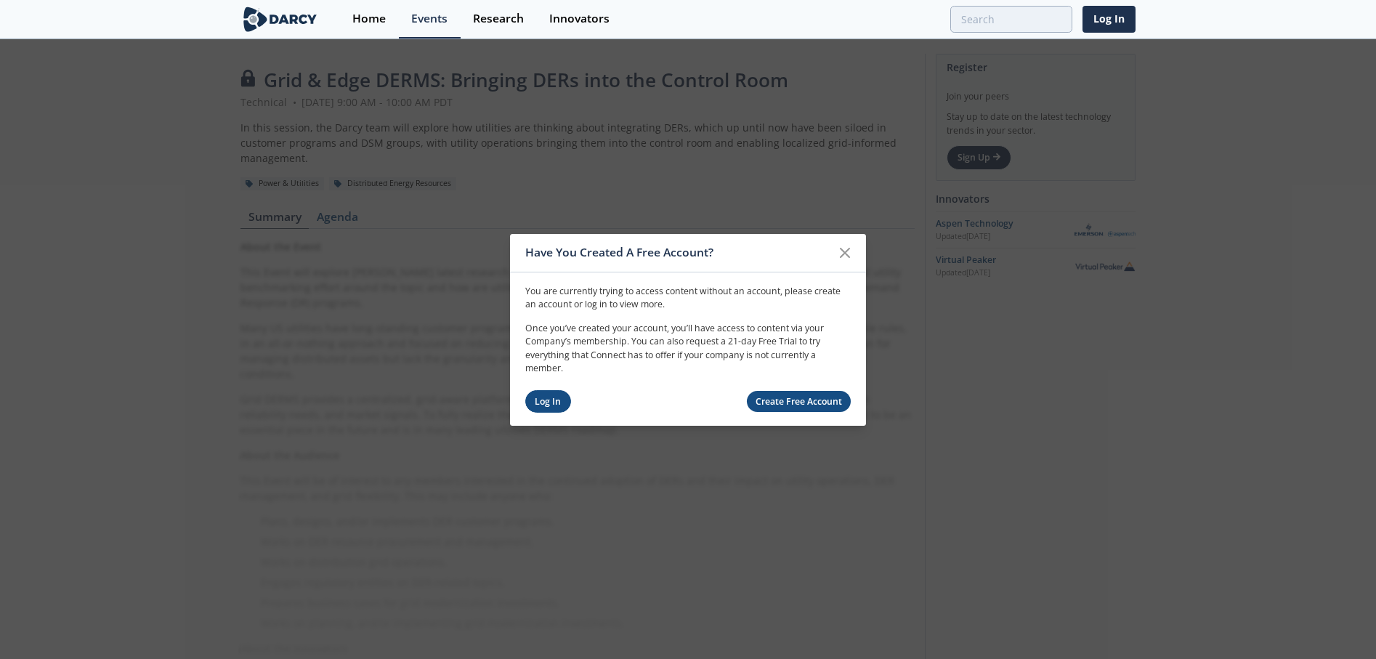  What do you see at coordinates (688, 349) in the screenshot?
I see `p: Once you’ve created your account, you’ll have access to content via your Company’s membership. Yo...` at bounding box center [688, 349].